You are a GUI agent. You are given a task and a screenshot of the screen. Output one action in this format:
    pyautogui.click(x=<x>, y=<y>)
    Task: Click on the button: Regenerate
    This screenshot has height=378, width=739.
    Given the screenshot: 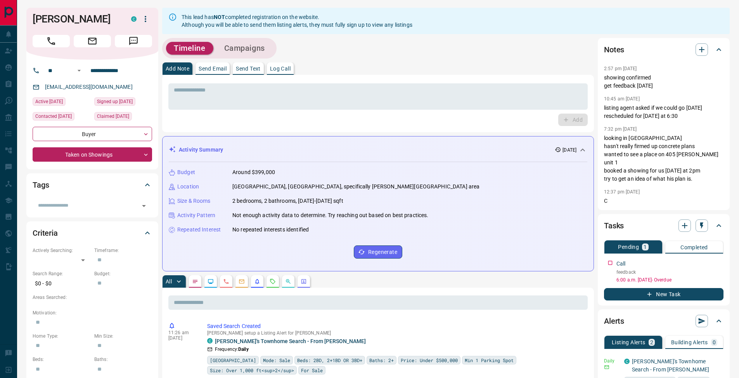 What is the action you would take?
    pyautogui.click(x=378, y=252)
    